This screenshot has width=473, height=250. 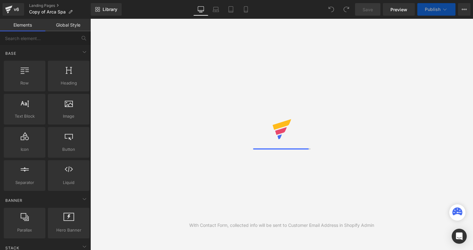 I want to click on span: Liquid, so click(x=69, y=182).